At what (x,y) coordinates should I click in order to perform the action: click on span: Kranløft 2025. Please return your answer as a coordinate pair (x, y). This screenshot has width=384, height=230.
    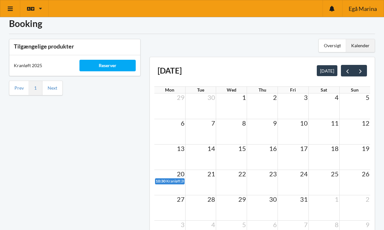
    Looking at the image, I should click on (178, 181).